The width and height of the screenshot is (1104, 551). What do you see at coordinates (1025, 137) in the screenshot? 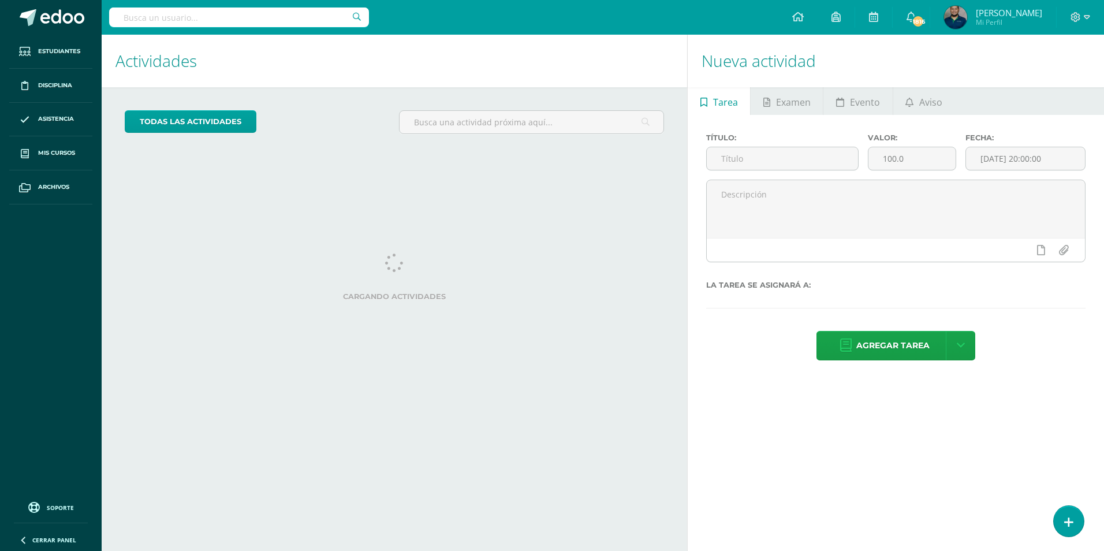
I see `label: Fecha:` at bounding box center [1025, 137].